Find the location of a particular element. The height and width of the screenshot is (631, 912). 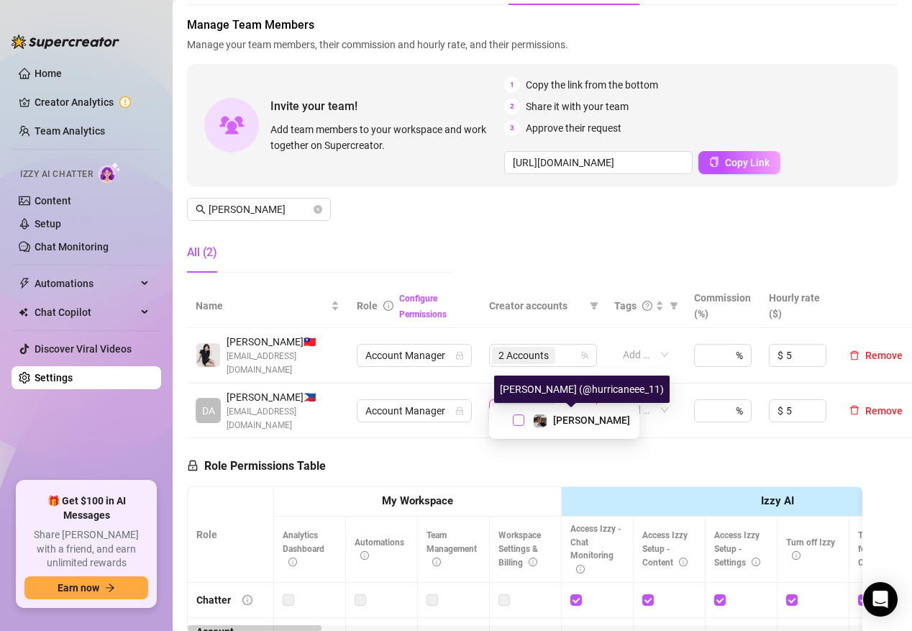

span: Manage Team Members is located at coordinates (543, 25).